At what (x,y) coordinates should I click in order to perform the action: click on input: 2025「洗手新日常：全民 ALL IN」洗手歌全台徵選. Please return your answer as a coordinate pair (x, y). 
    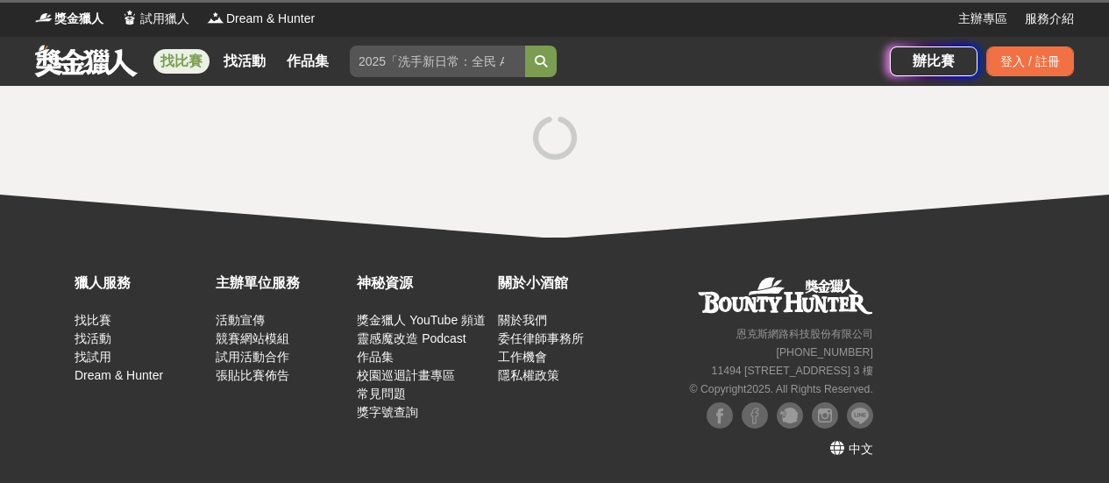
    Looking at the image, I should click on (437, 61).